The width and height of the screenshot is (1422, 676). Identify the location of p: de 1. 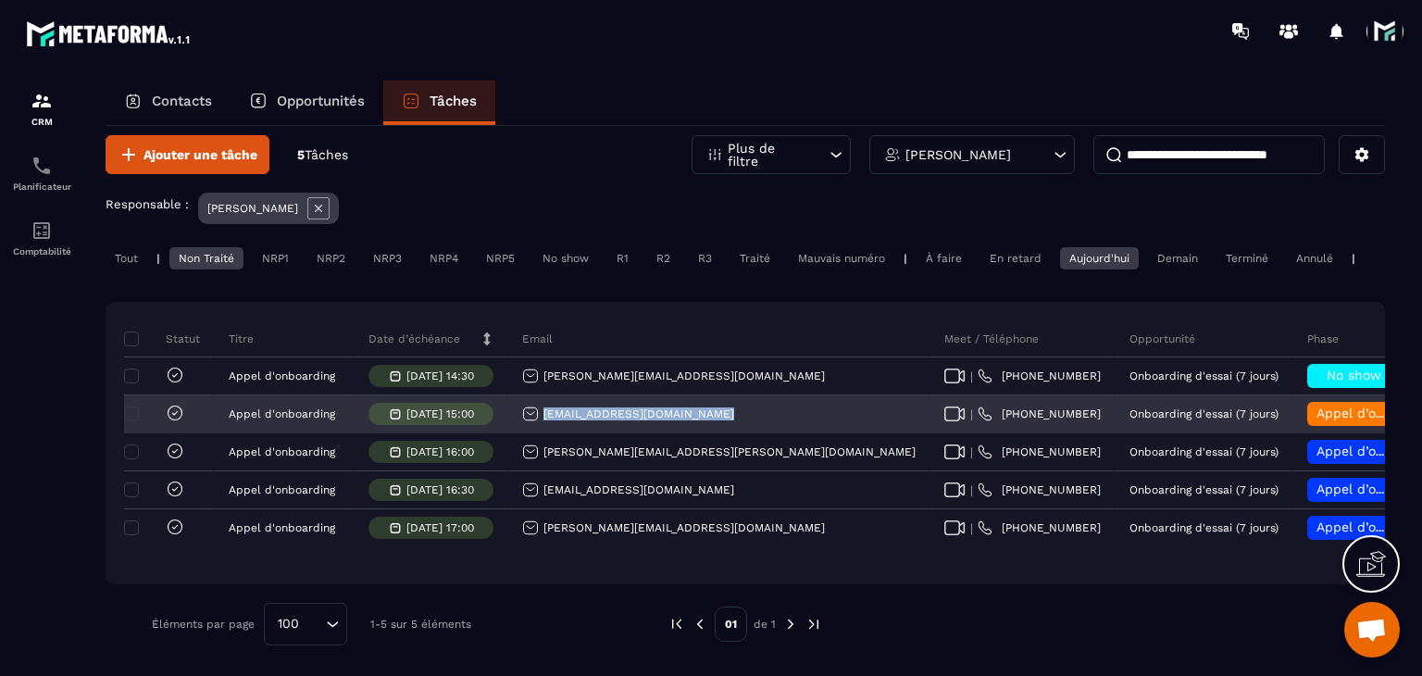
(765, 624).